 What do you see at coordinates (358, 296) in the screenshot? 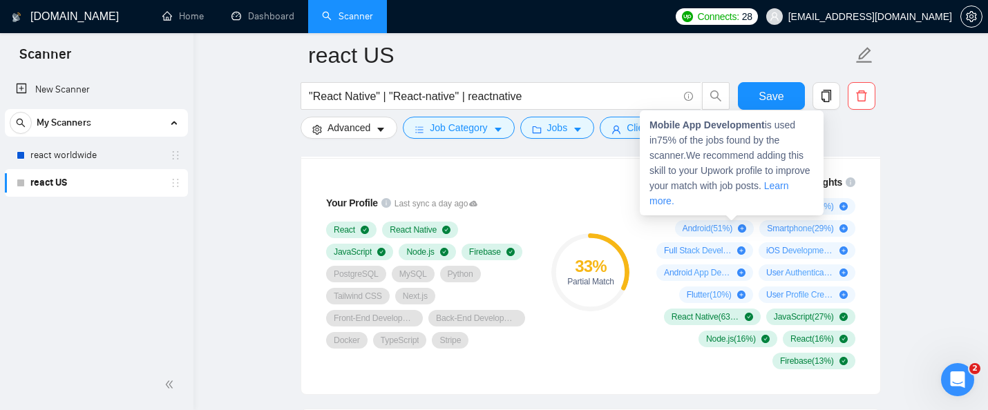
I see `span: Tailwind CSS` at bounding box center [358, 296].